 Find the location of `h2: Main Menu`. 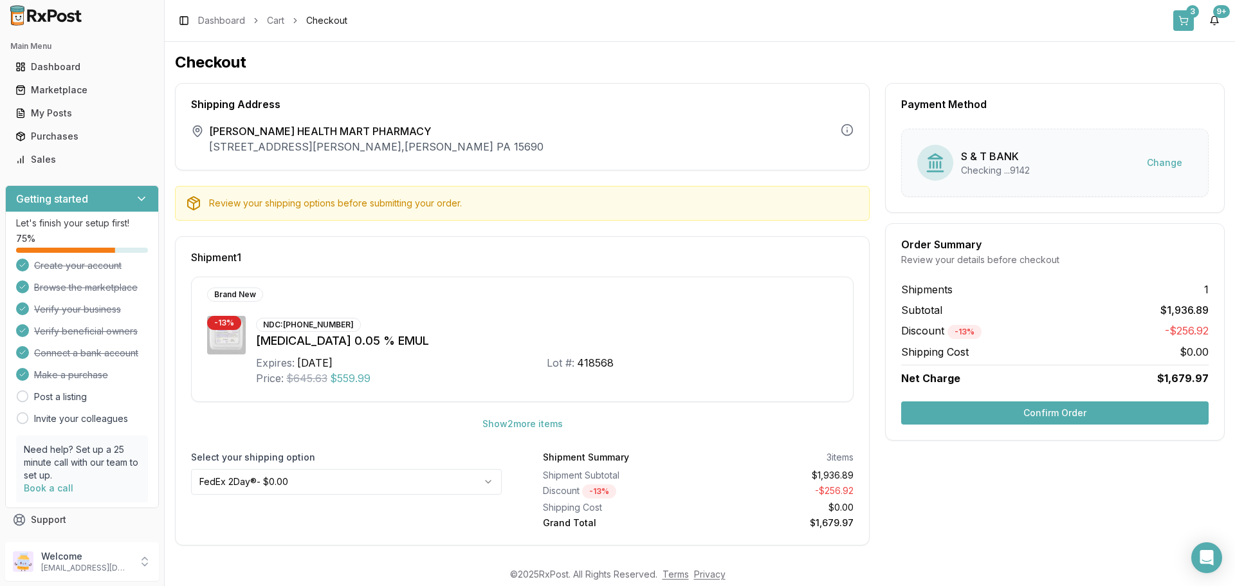

h2: Main Menu is located at coordinates (82, 46).